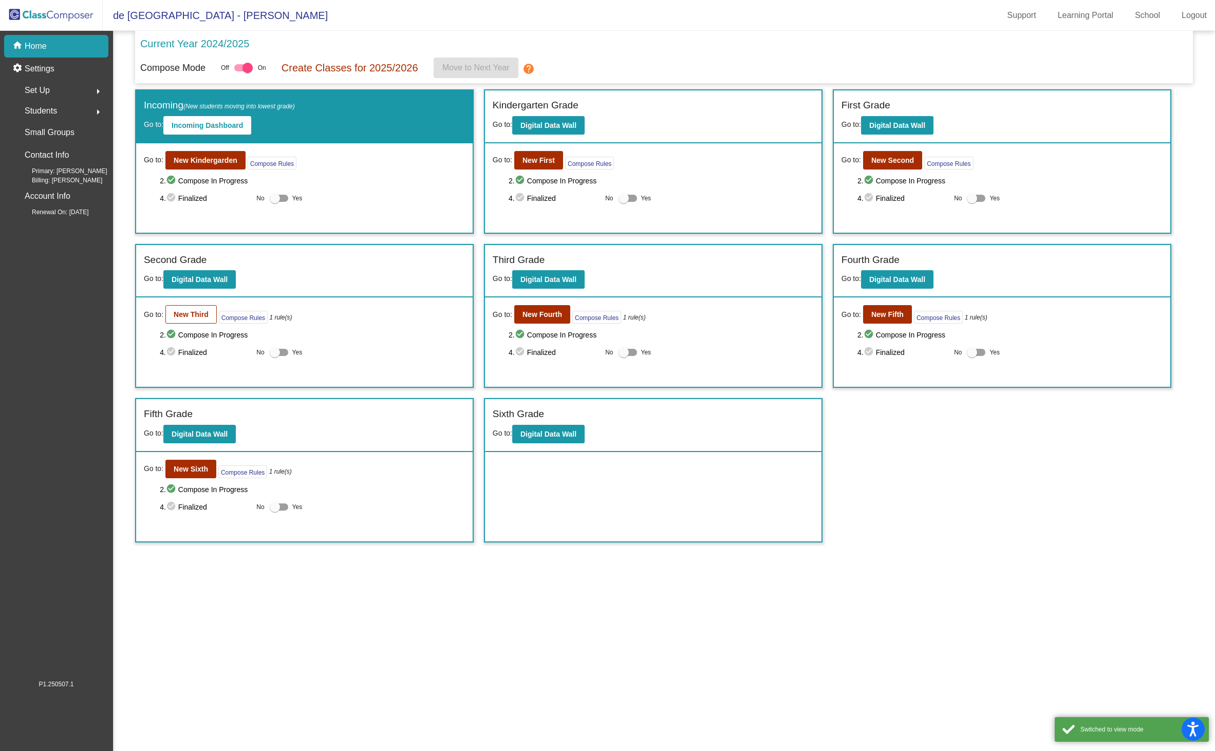 The image size is (1215, 751). What do you see at coordinates (542, 314) in the screenshot?
I see `b: New Fourth` at bounding box center [542, 314].